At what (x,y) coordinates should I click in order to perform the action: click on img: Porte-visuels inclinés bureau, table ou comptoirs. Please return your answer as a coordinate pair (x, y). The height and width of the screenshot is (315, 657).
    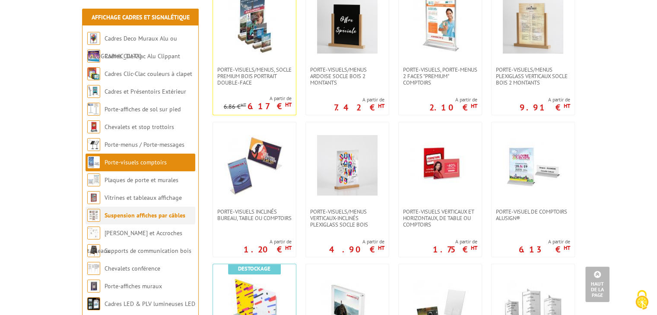
    Looking at the image, I should click on (255, 166).